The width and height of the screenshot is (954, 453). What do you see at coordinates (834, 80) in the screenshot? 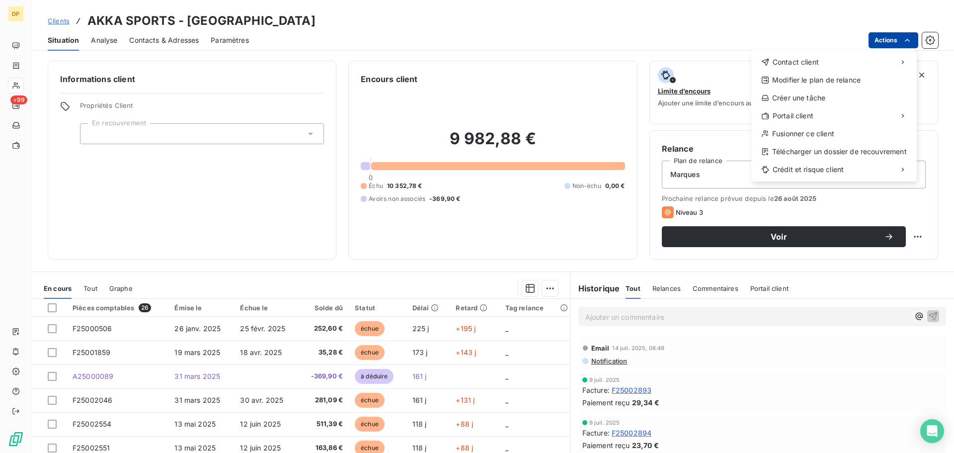
I see `div: Modifier le plan de relance` at bounding box center [834, 80].